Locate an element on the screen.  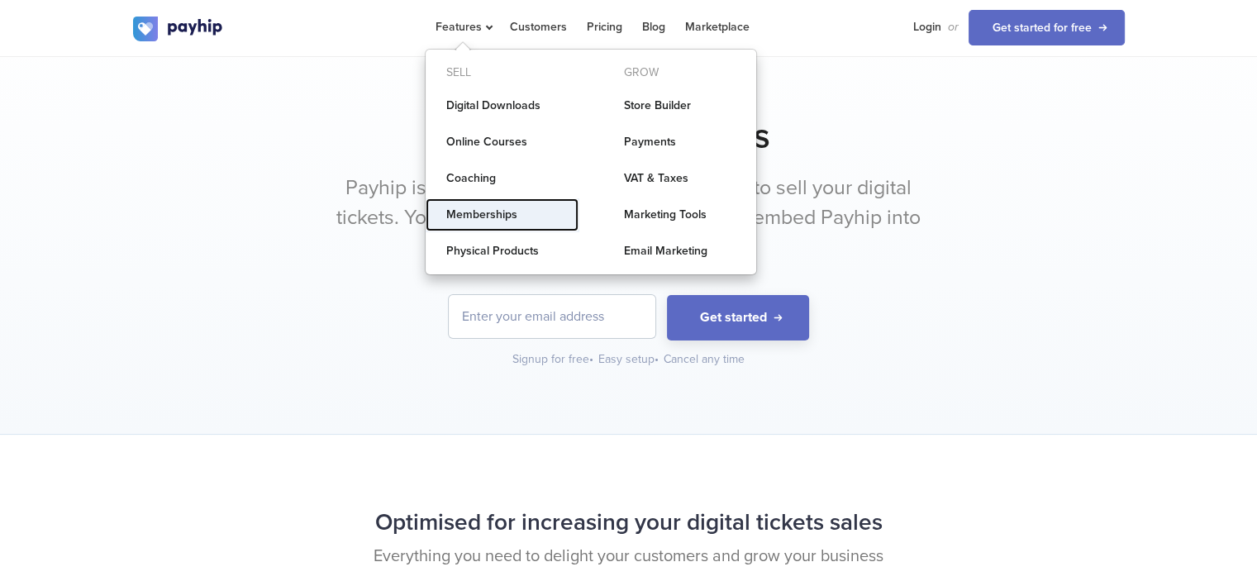
div: Grow is located at coordinates (679, 73).